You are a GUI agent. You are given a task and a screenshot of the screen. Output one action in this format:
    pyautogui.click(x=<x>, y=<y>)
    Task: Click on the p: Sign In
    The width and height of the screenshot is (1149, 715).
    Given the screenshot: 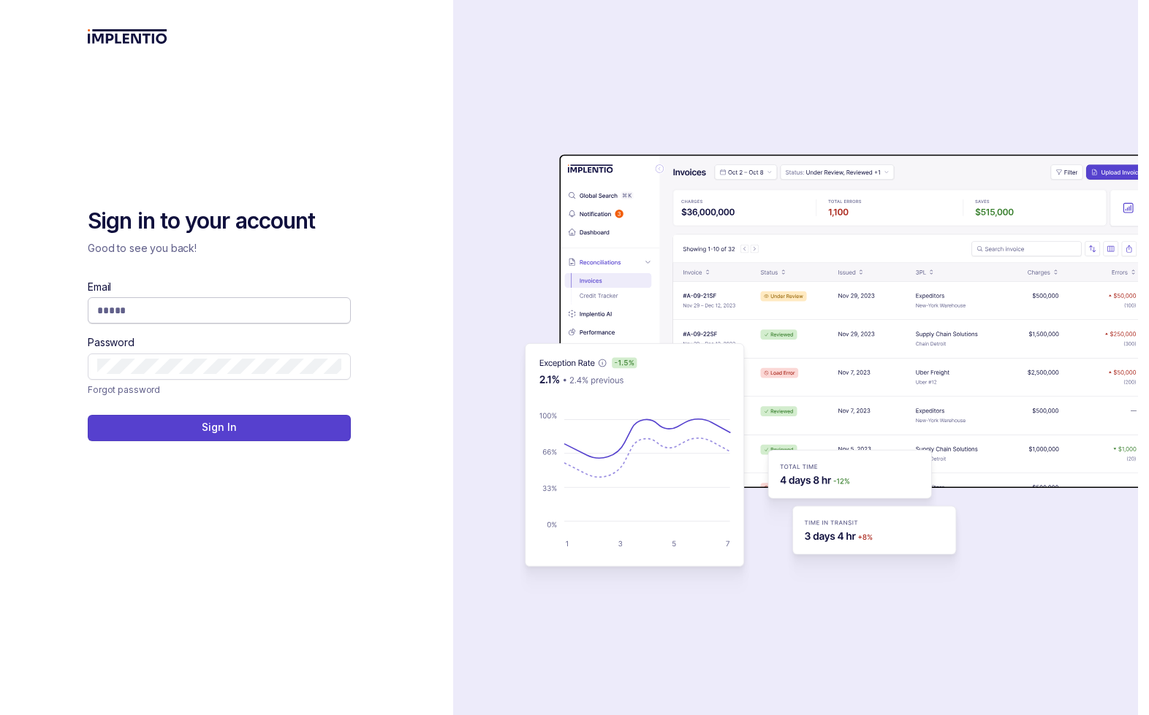 What is the action you would take?
    pyautogui.click(x=218, y=427)
    